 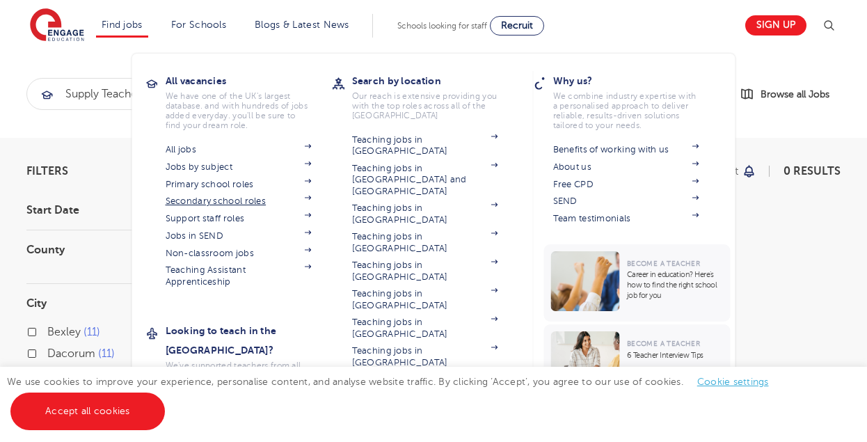 I want to click on h3: Why us?, so click(x=637, y=81).